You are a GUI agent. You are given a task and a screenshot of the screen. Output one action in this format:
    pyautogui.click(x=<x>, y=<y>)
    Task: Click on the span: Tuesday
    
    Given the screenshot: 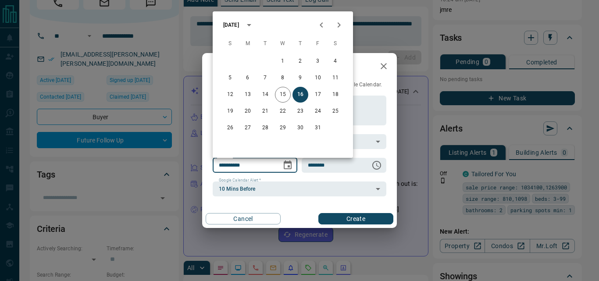 What is the action you would take?
    pyautogui.click(x=265, y=44)
    